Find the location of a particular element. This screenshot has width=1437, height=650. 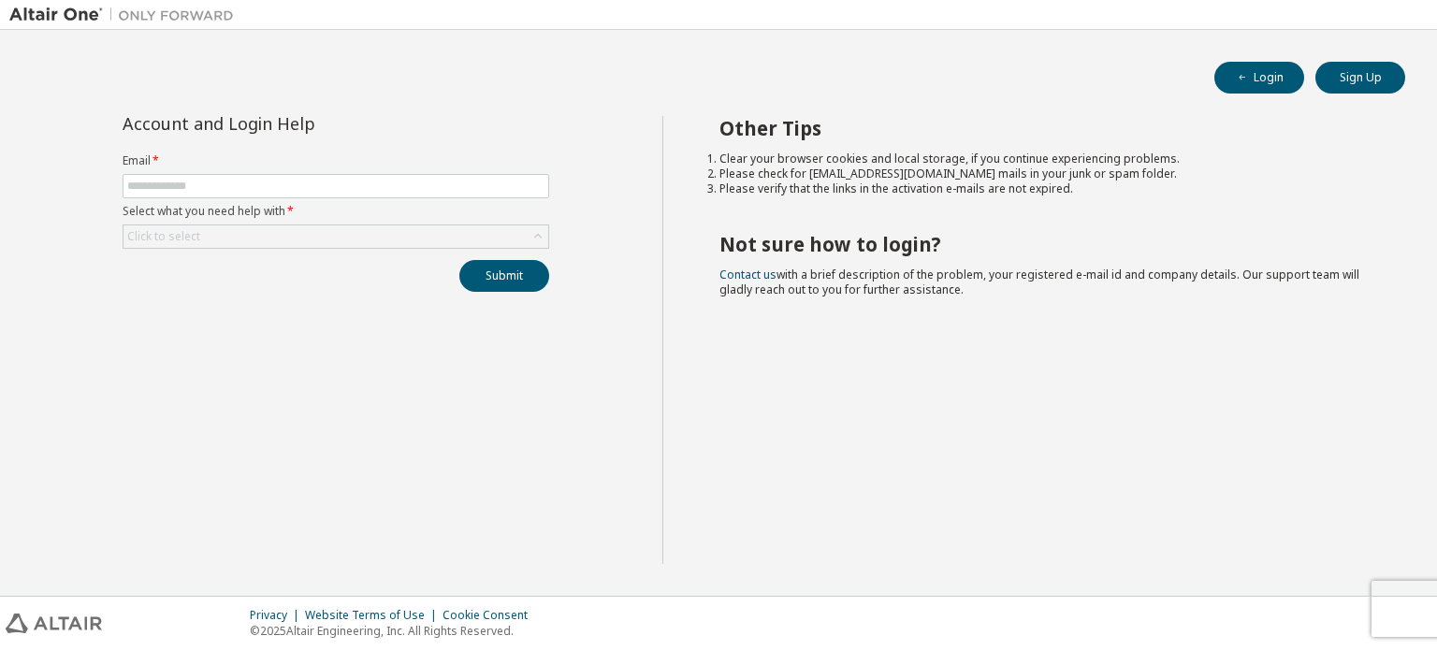

img: Altair One is located at coordinates (126, 15).